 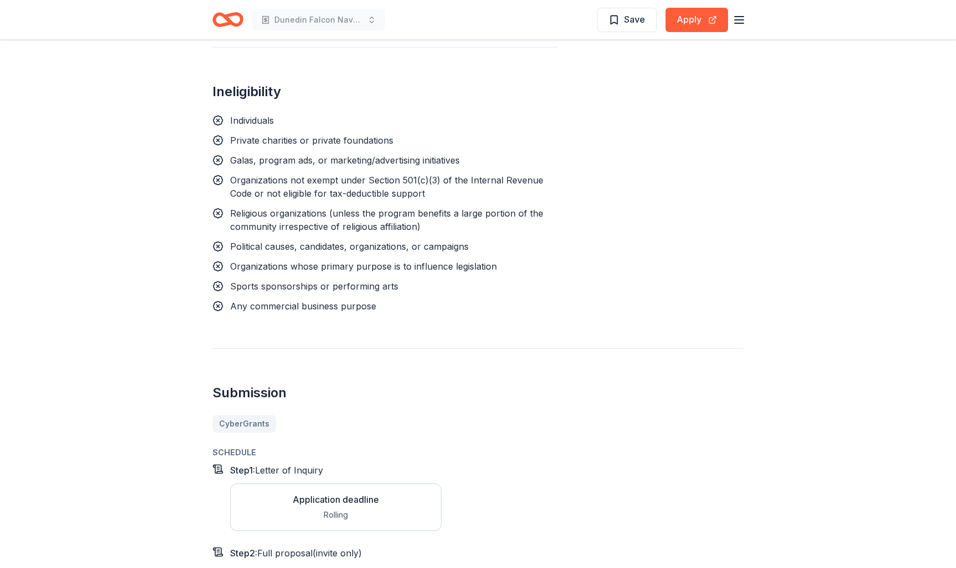 What do you see at coordinates (478, 393) in the screenshot?
I see `h2: Submission` at bounding box center [478, 393].